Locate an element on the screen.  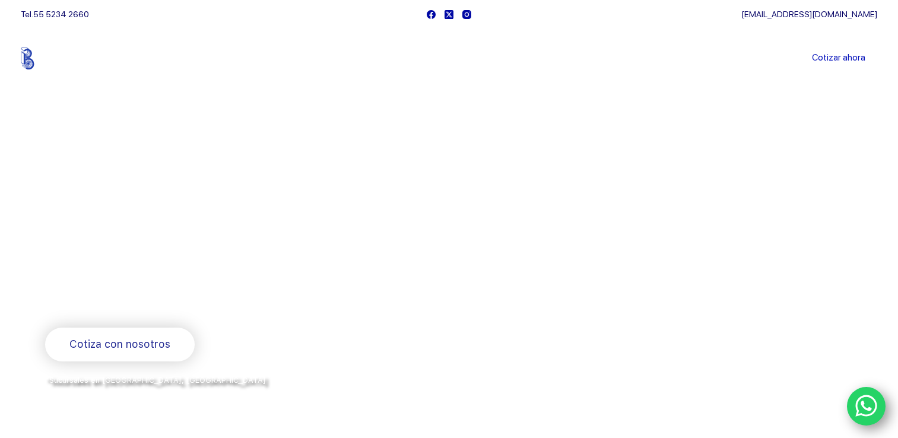
a: Cotiza con nosotros is located at coordinates (120, 344).